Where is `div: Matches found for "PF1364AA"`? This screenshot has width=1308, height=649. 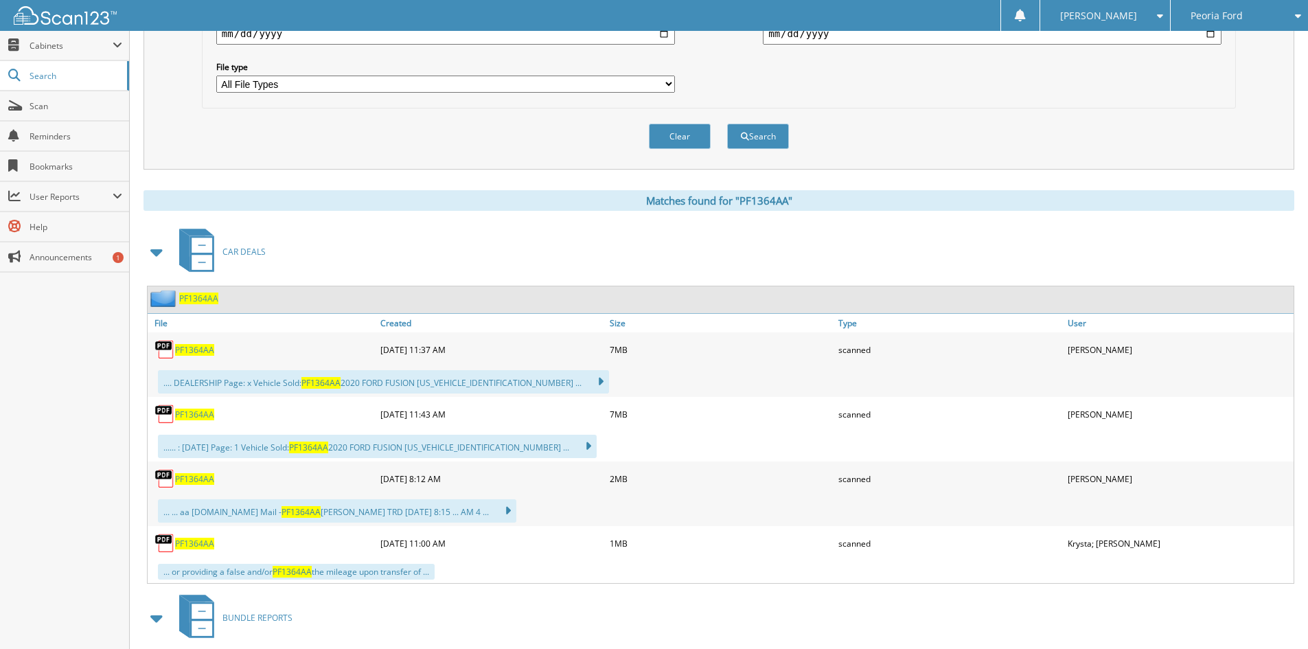
div: Matches found for "PF1364AA" is located at coordinates (719, 200).